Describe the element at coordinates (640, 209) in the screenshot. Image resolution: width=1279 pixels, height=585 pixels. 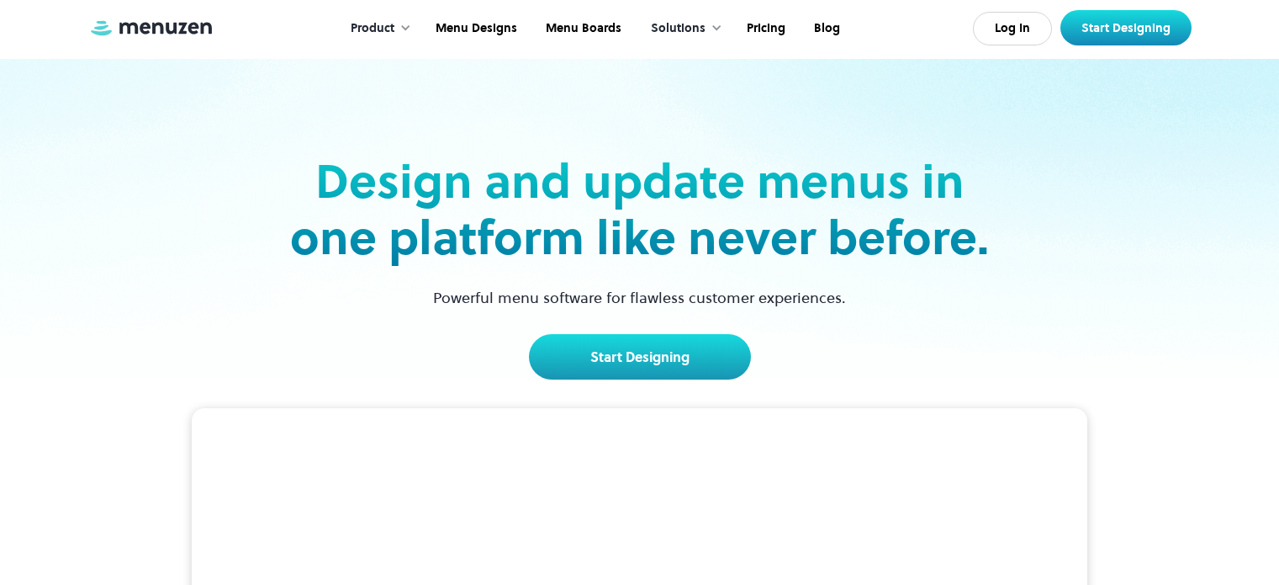
I see `h2: Design and update menus in one platform like never before.` at that location.